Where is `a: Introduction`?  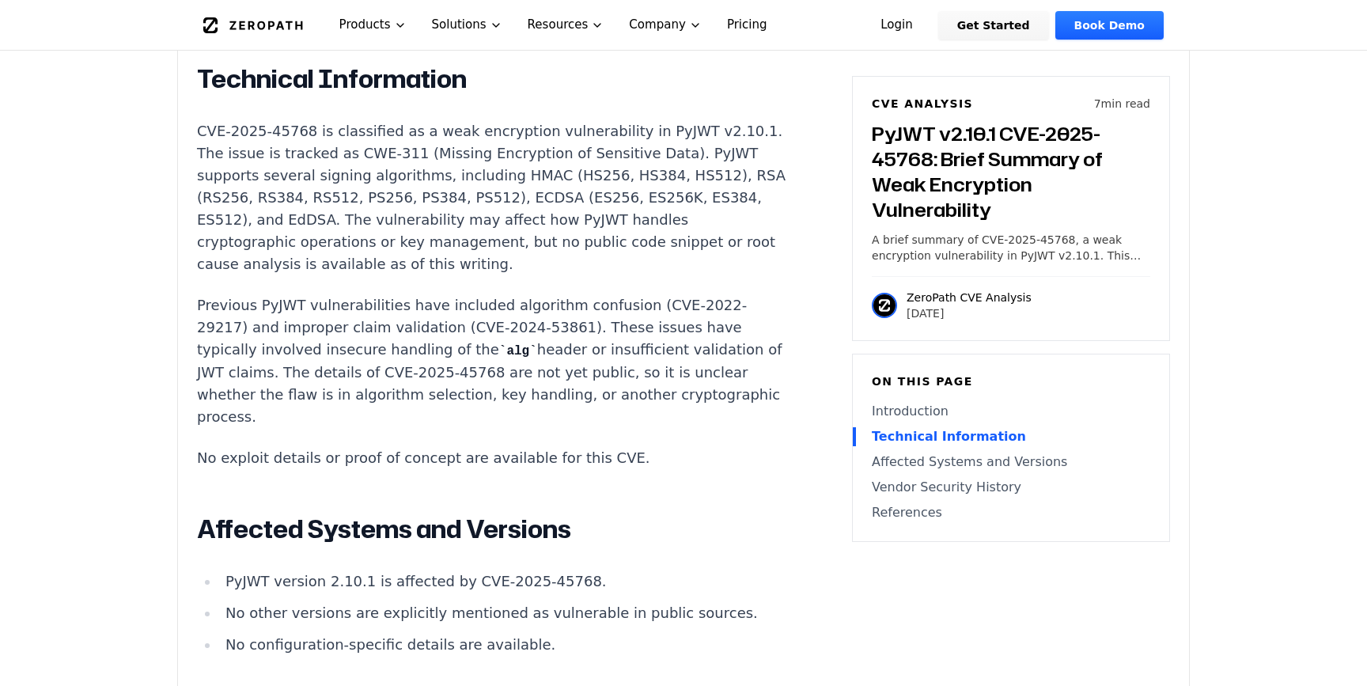
a: Introduction is located at coordinates (1011, 411).